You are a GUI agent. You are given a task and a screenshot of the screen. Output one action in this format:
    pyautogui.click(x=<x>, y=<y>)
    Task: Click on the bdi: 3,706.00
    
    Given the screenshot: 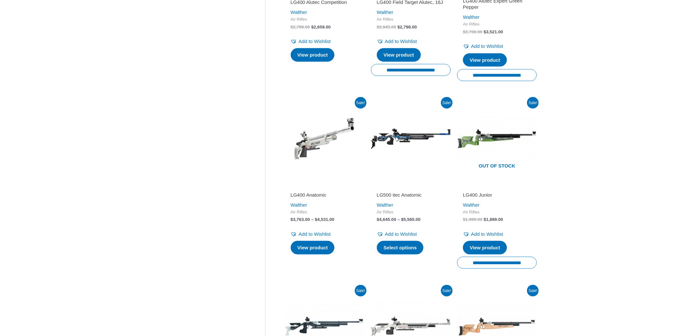 What is the action you would take?
    pyautogui.click(x=473, y=32)
    